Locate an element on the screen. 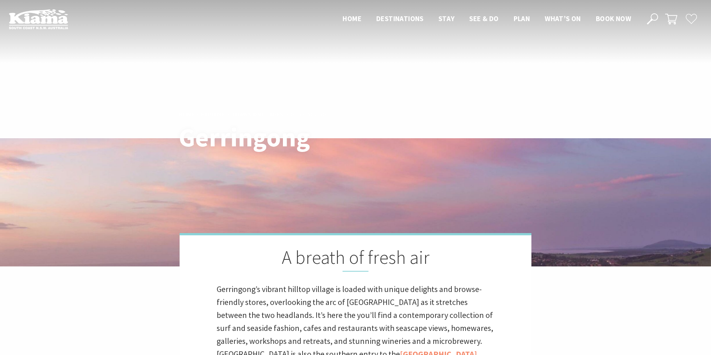  img: Kiama Logo is located at coordinates (39, 19).